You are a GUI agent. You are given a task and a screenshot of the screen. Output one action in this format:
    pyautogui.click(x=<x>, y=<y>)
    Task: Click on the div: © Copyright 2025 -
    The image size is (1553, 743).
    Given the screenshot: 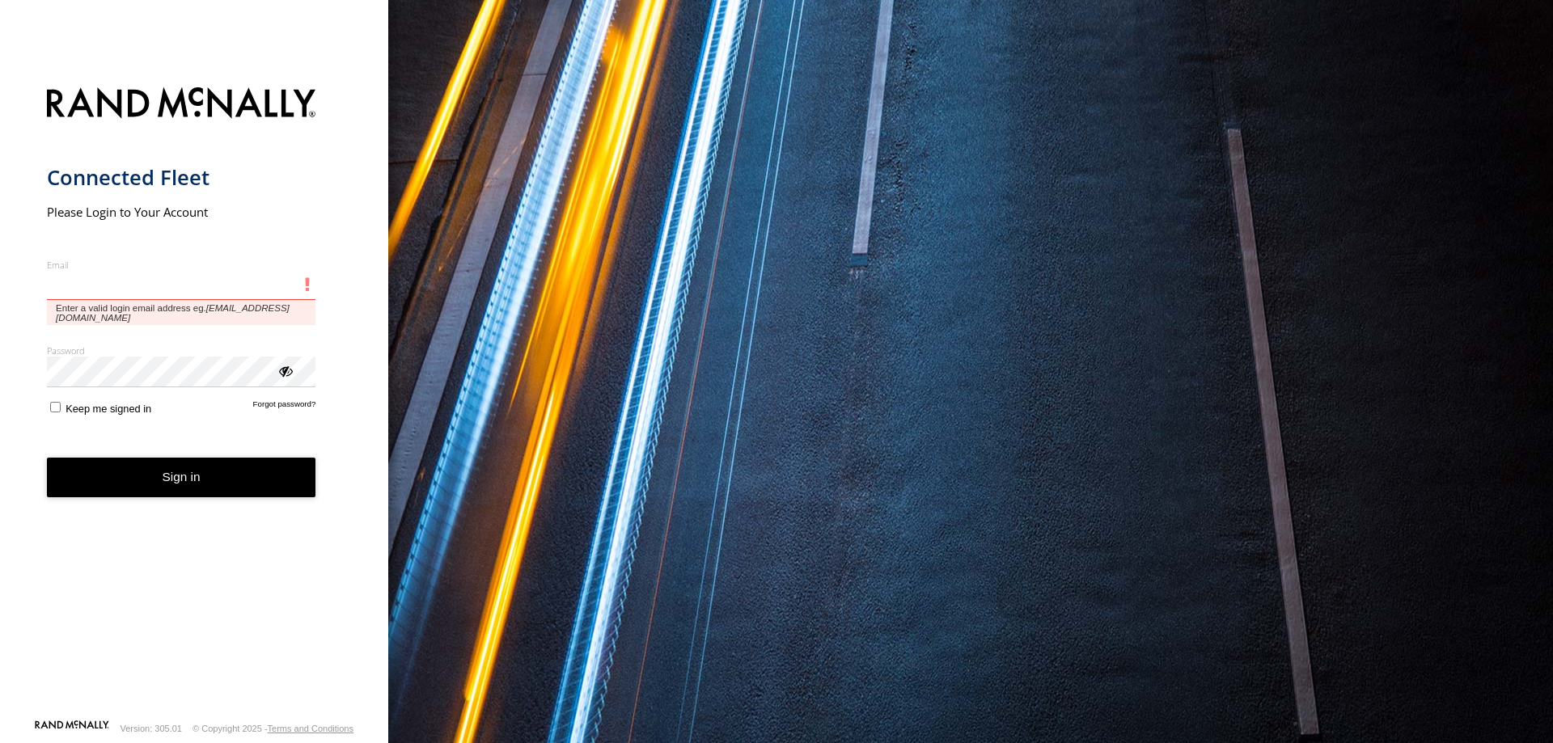 What is the action you would take?
    pyautogui.click(x=273, y=729)
    